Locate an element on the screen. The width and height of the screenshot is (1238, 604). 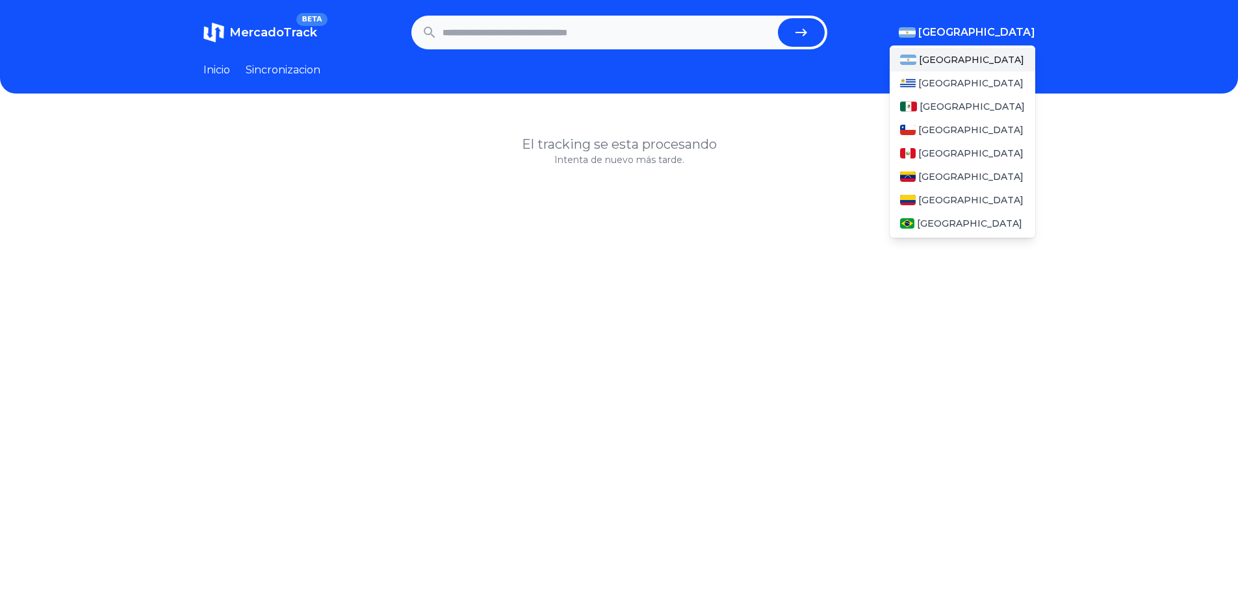
img: Venezuela is located at coordinates (908, 177).